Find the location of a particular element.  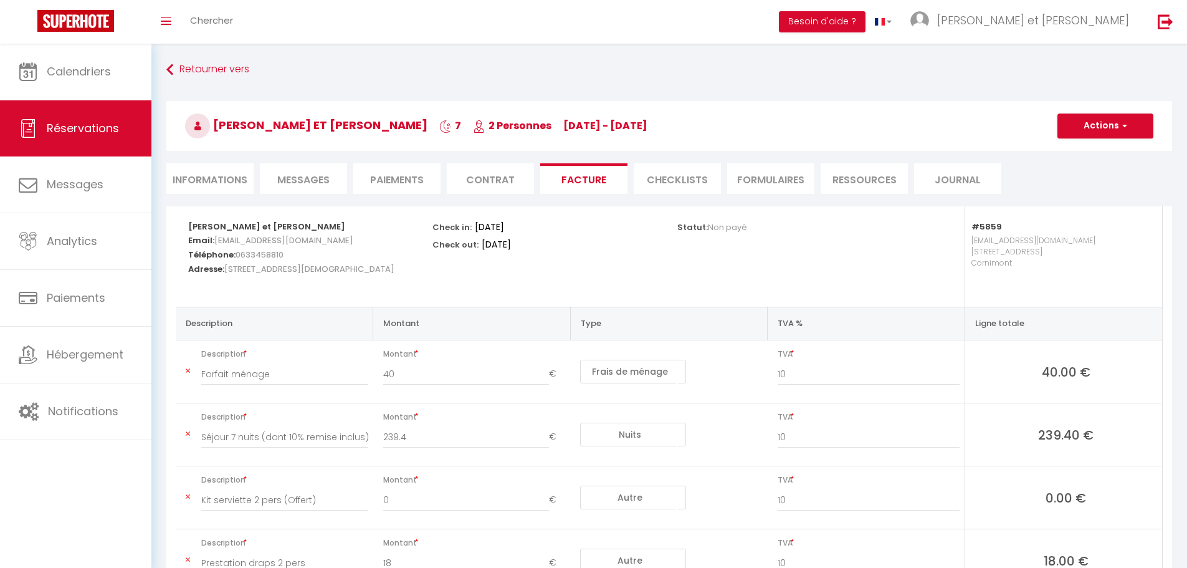

button: Actions is located at coordinates (1106, 126).